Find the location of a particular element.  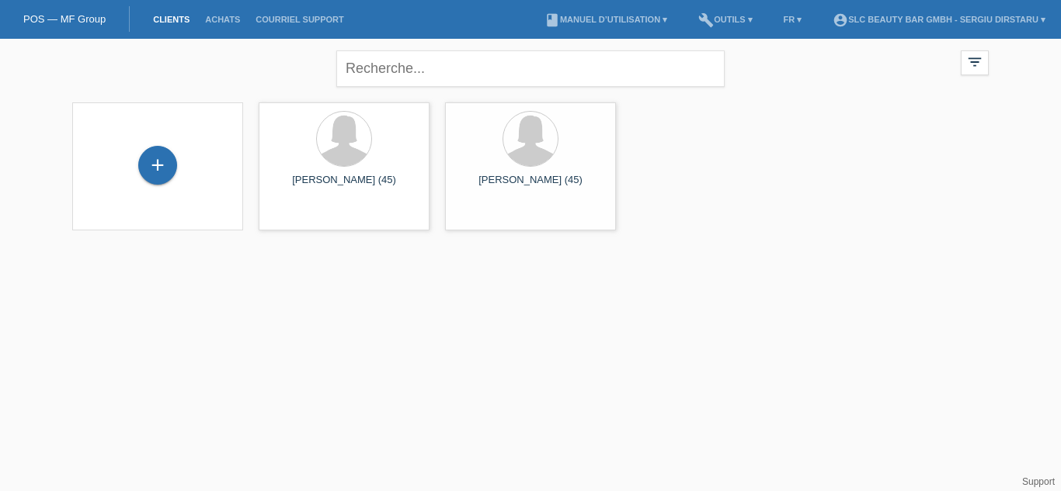

i: account_circle is located at coordinates (840, 20).